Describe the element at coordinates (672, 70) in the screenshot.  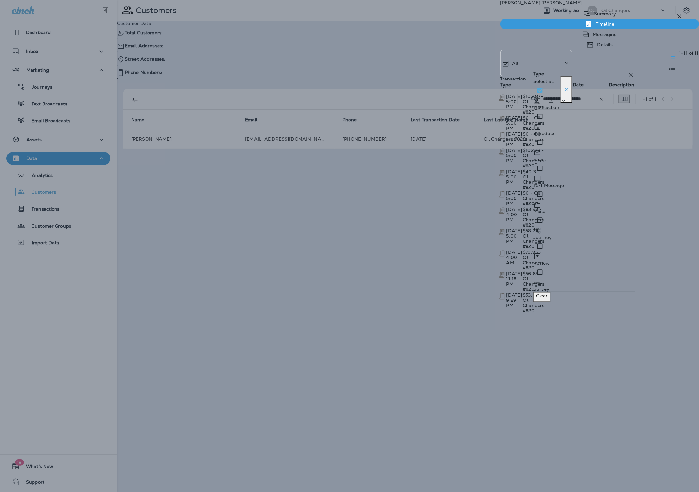
I see `button: Log View` at that location.